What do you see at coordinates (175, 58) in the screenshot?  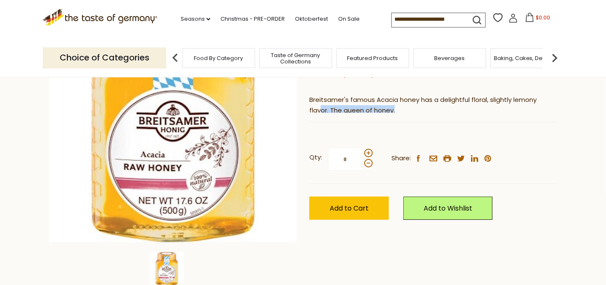 I see `img: previous arrow` at bounding box center [175, 58].